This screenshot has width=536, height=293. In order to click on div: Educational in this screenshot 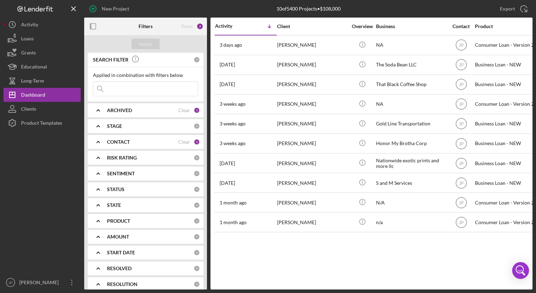, I will do `click(34, 67)`.